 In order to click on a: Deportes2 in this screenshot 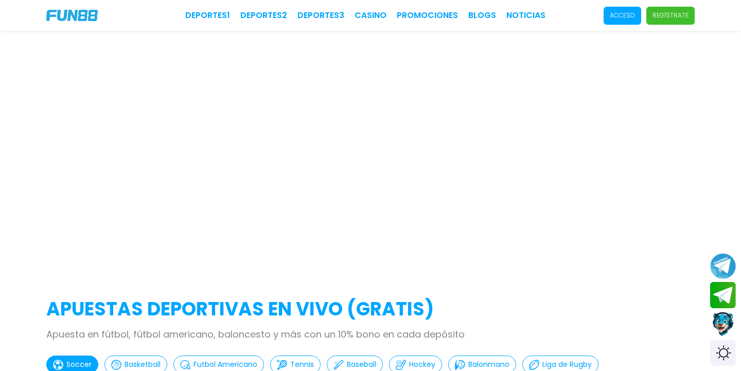, I will do `click(263, 15)`.